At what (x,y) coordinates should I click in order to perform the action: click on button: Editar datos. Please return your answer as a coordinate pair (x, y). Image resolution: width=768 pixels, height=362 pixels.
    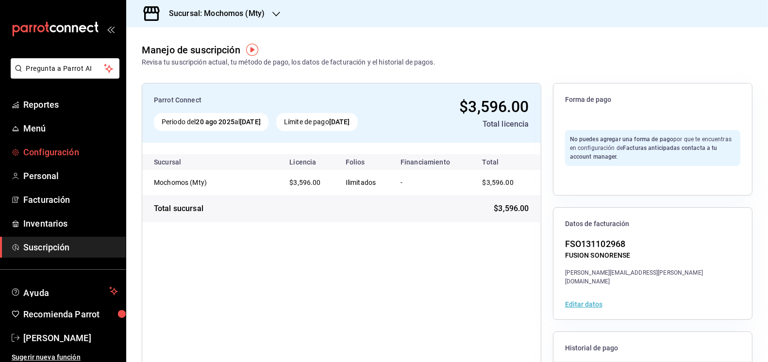
    Looking at the image, I should click on (584, 304).